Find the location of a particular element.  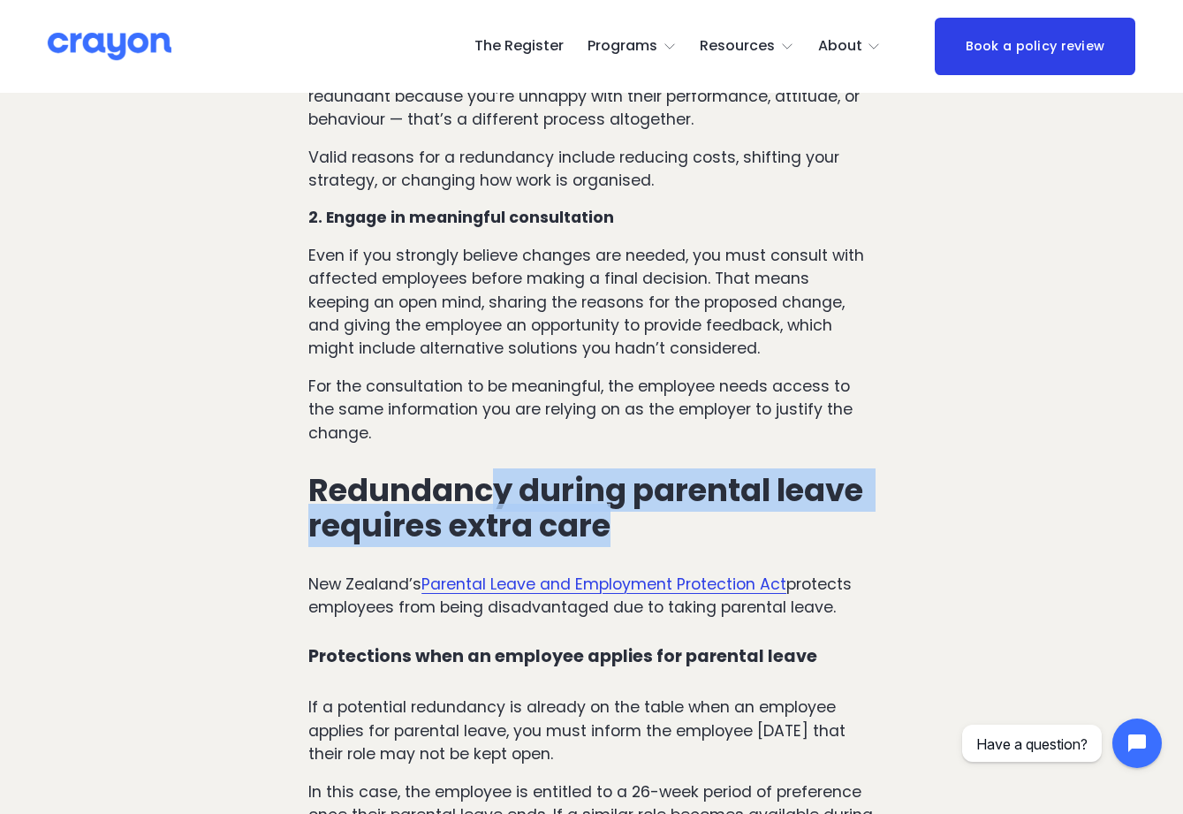

h4: Protections when an employee applies for parental leave is located at coordinates (591, 657).